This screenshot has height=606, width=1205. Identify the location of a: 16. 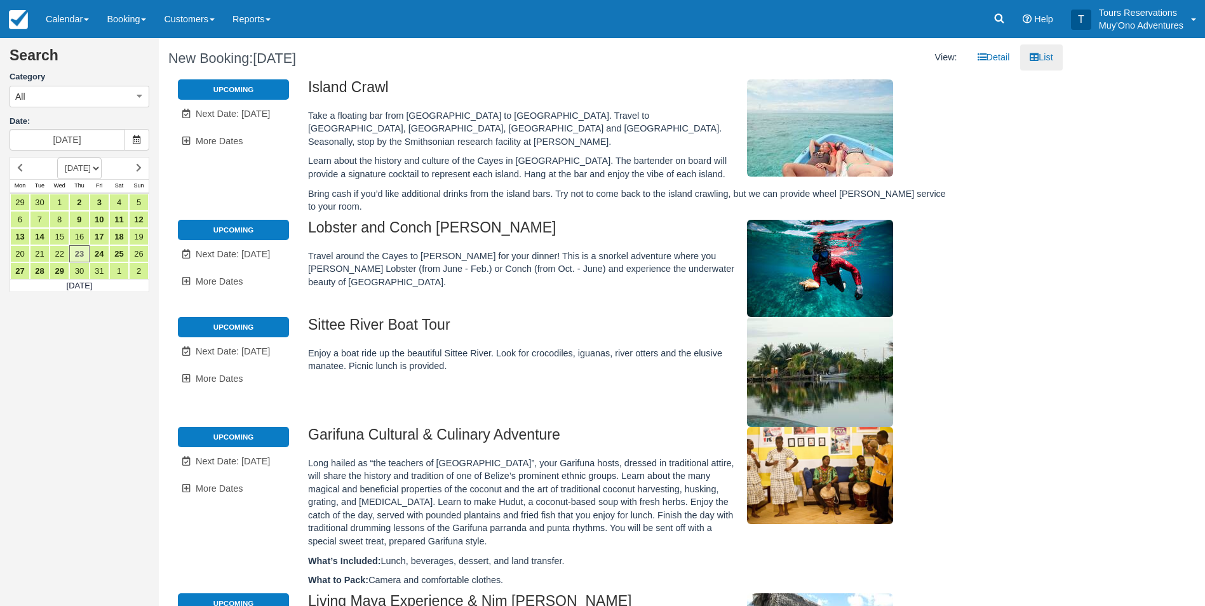
(79, 236).